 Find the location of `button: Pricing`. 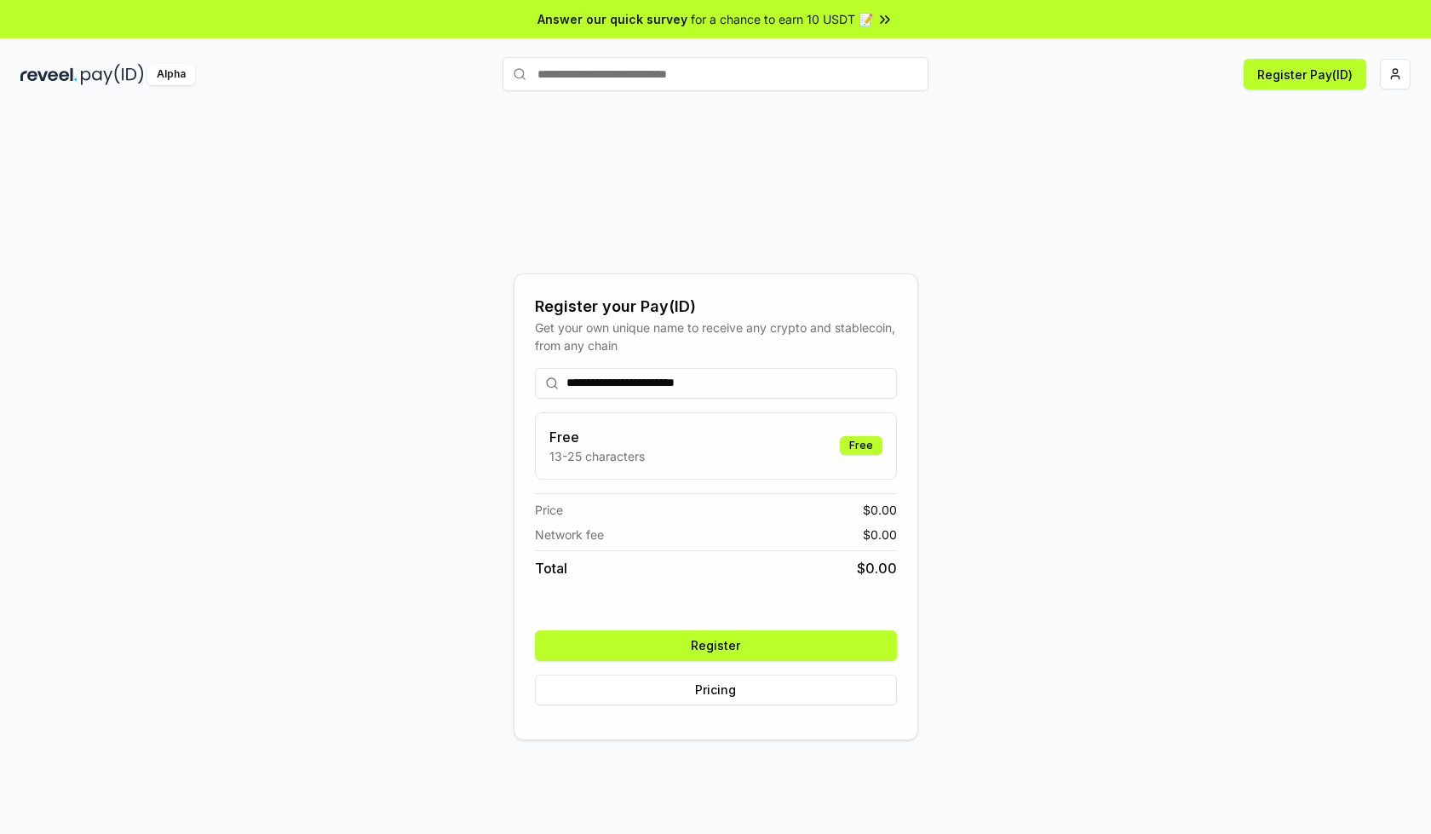

button: Pricing is located at coordinates (715, 690).